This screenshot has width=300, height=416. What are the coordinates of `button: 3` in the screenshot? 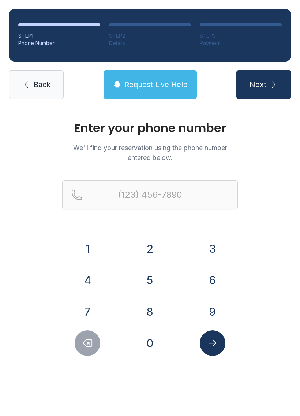 It's located at (213, 248).